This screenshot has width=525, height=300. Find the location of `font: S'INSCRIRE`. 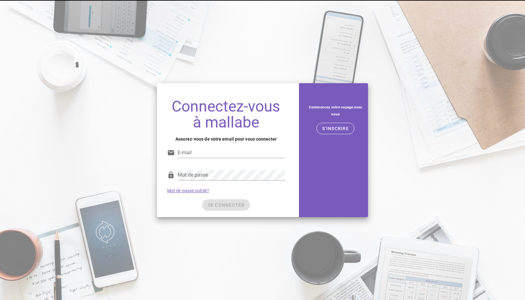

font: S'INSCRIRE is located at coordinates (335, 128).